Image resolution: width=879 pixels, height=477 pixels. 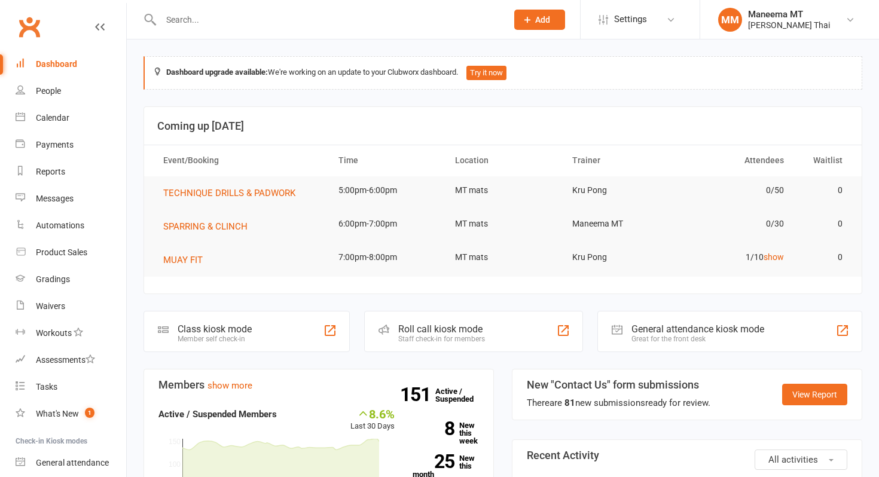 What do you see at coordinates (71, 387) in the screenshot?
I see `a: Tasks` at bounding box center [71, 387].